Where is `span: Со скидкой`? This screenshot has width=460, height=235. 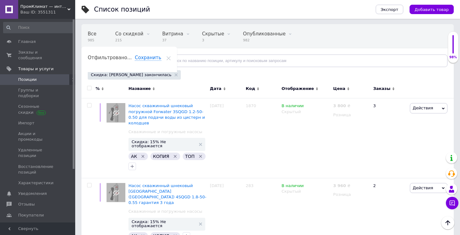 span: Со скидкой is located at coordinates (129, 34).